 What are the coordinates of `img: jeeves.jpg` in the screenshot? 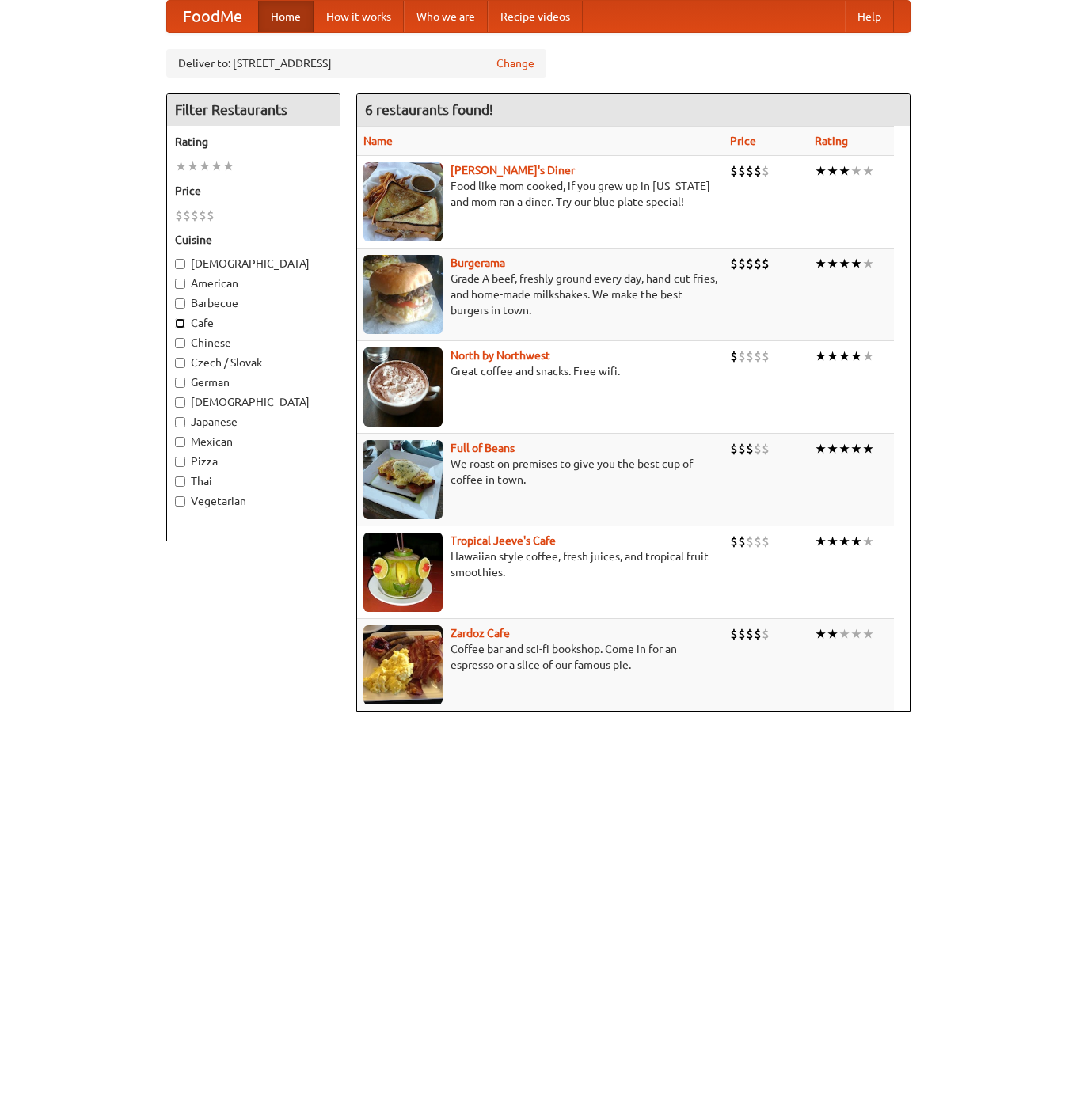 It's located at (403, 572).